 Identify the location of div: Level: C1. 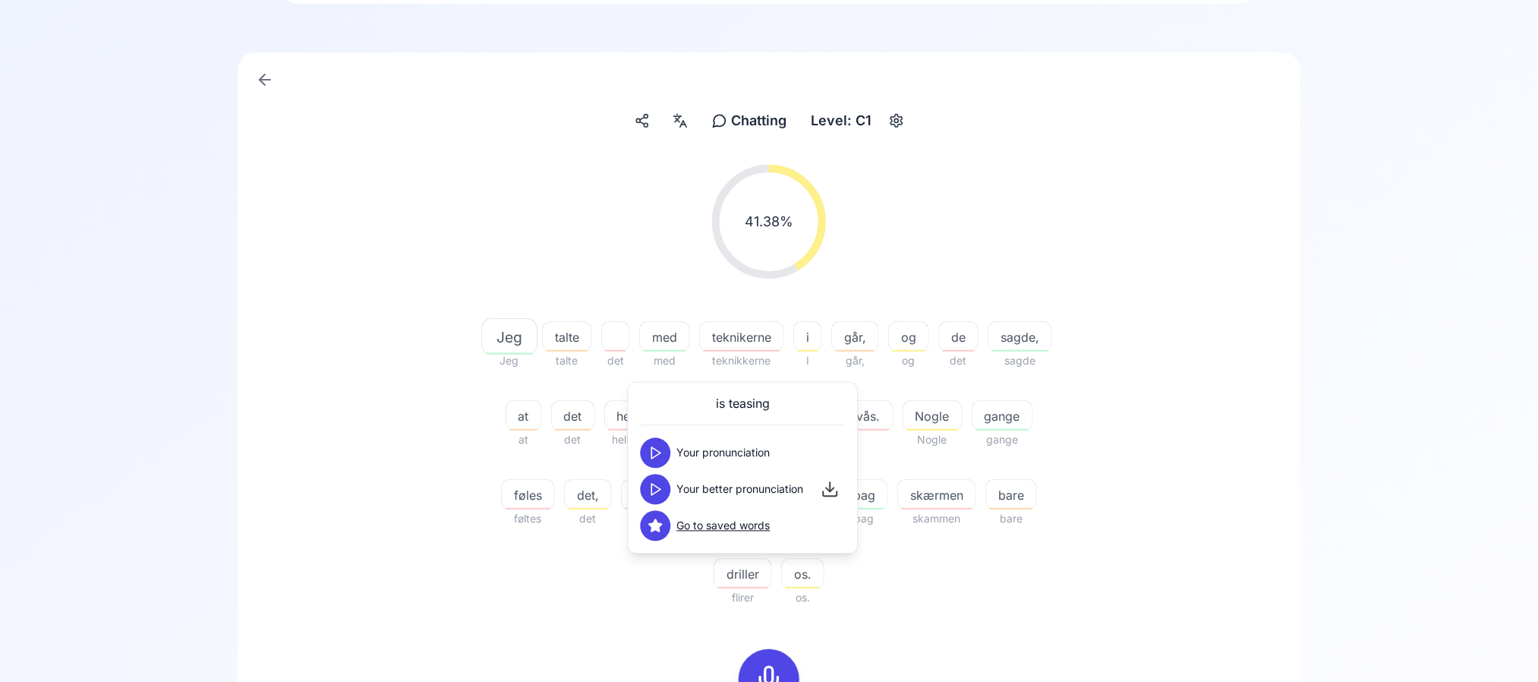
(842, 121).